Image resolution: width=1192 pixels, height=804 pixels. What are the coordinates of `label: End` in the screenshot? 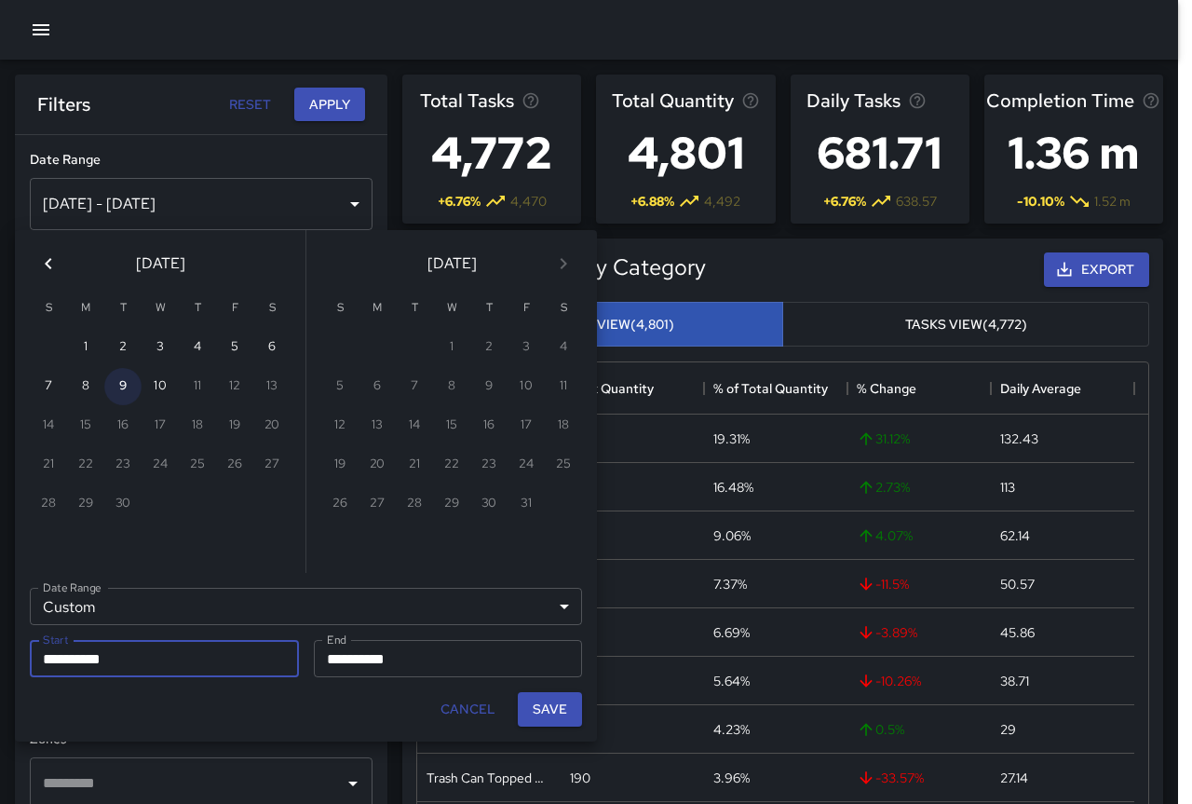 It's located at (336, 639).